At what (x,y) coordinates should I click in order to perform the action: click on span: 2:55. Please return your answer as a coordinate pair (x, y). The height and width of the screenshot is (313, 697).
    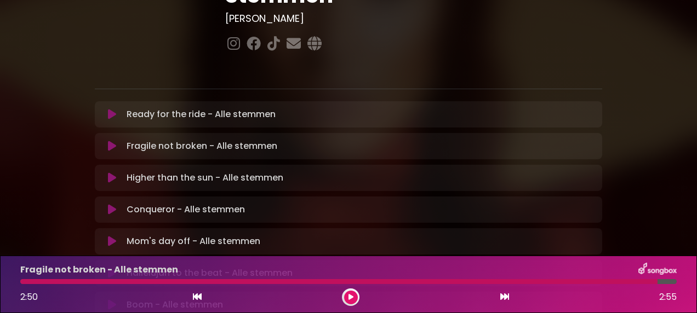
    Looking at the image, I should click on (668, 297).